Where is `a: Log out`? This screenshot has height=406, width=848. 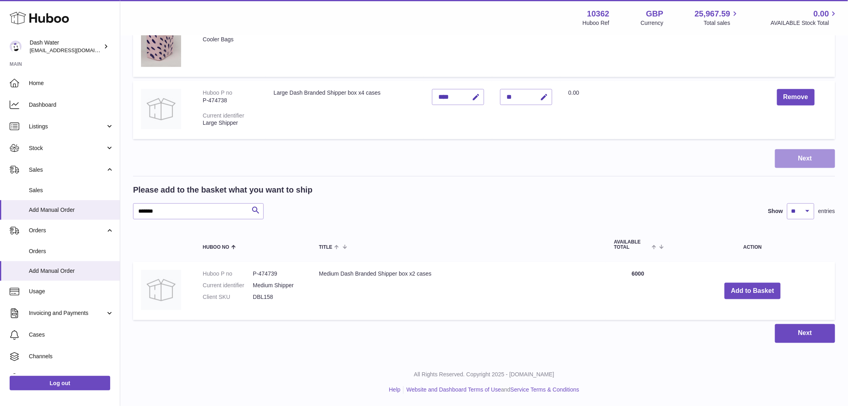 a: Log out is located at coordinates (60, 383).